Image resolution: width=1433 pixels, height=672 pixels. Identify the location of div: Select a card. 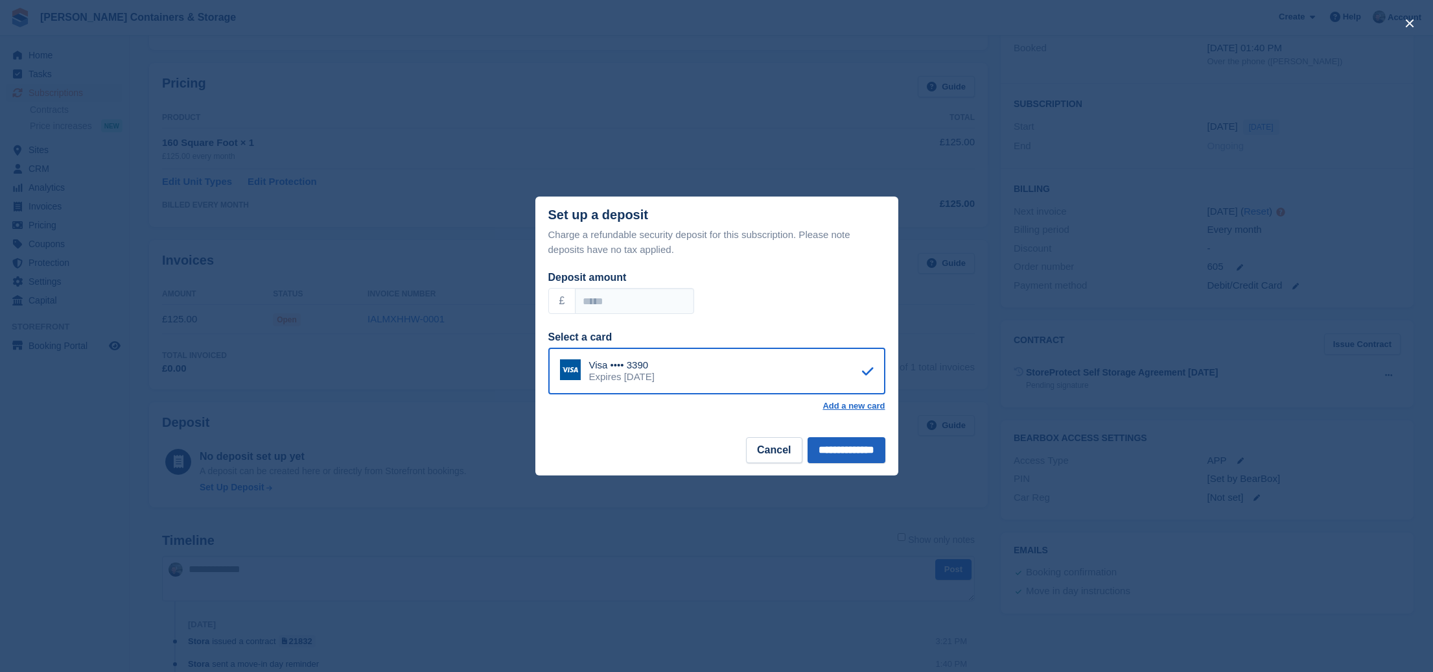
(717, 337).